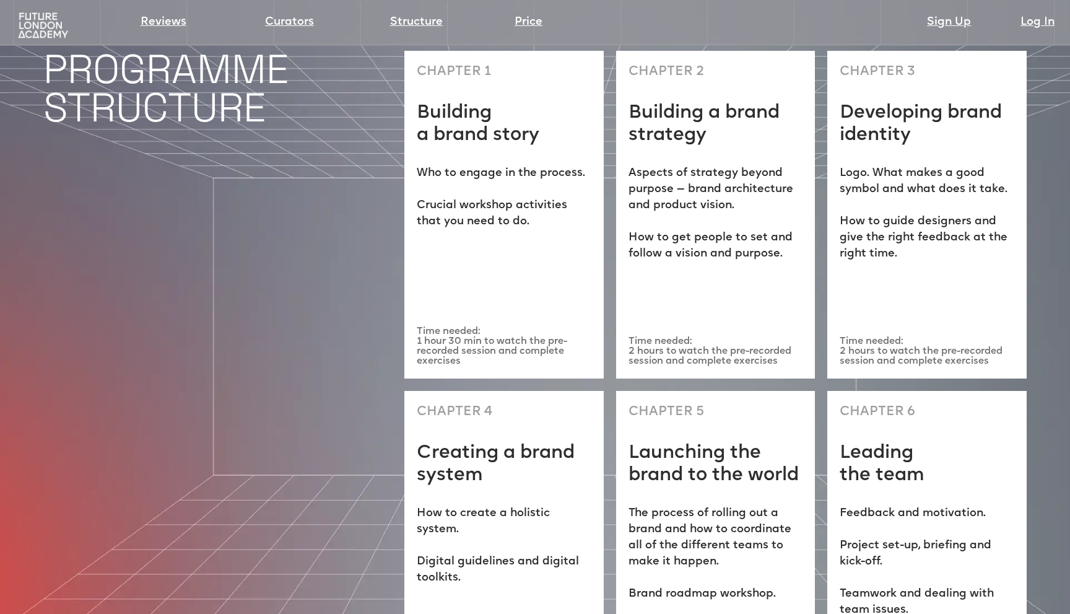 This screenshot has width=1070, height=614. What do you see at coordinates (927, 214) in the screenshot?
I see `p: Logo. What makes a good symbol and what does it take. How to guide designers and give the right f...` at bounding box center [927, 214].